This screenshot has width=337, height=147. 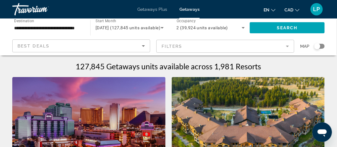 I want to click on a: Getaways Plus, so click(x=152, y=9).